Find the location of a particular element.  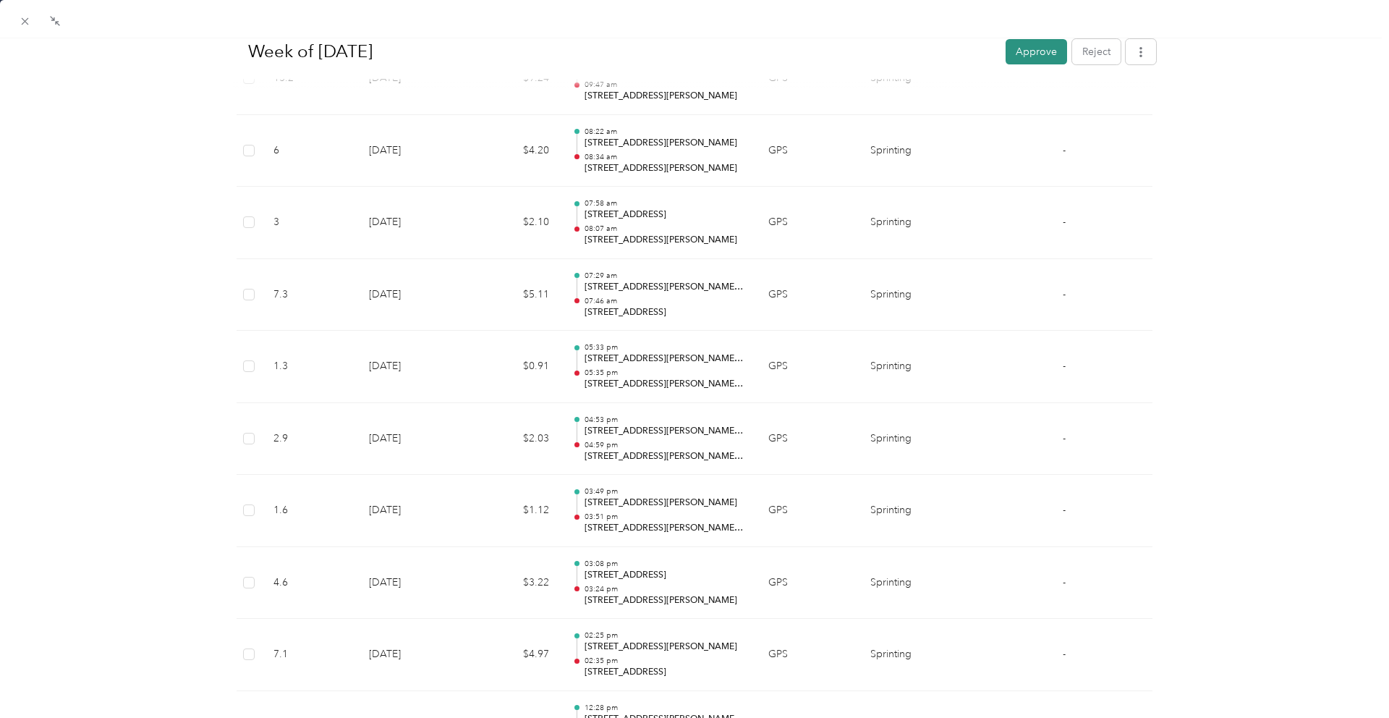

td: $4.97 is located at coordinates (514, 655).